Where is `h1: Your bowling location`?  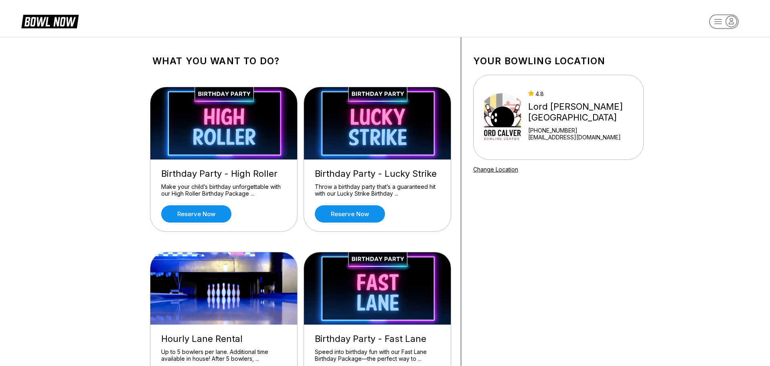
h1: Your bowling location is located at coordinates (558, 61).